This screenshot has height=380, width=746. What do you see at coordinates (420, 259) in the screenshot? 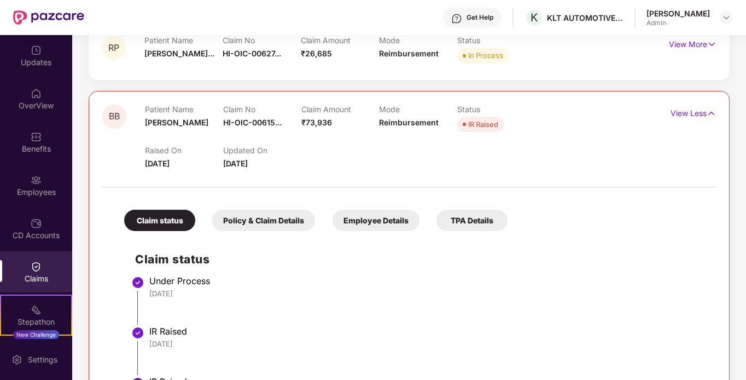
I see `h2: Claim status` at bounding box center [420, 259].